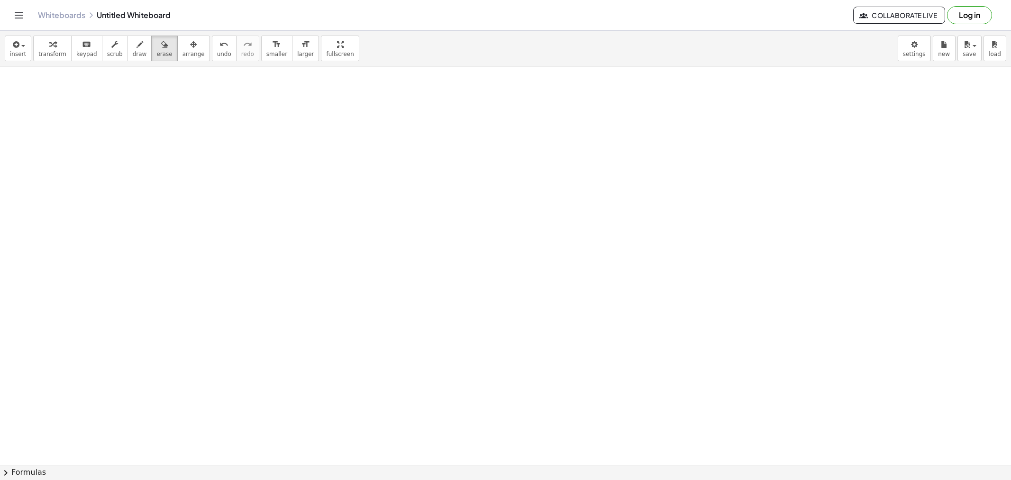 The width and height of the screenshot is (1011, 480). What do you see at coordinates (340, 54) in the screenshot?
I see `span: fullscreen` at bounding box center [340, 54].